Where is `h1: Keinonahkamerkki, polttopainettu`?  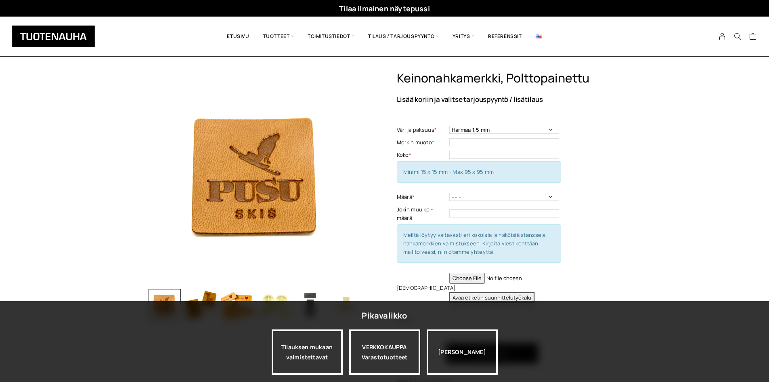 h1: Keinonahkamerkki, polttopainettu is located at coordinates (509, 78).